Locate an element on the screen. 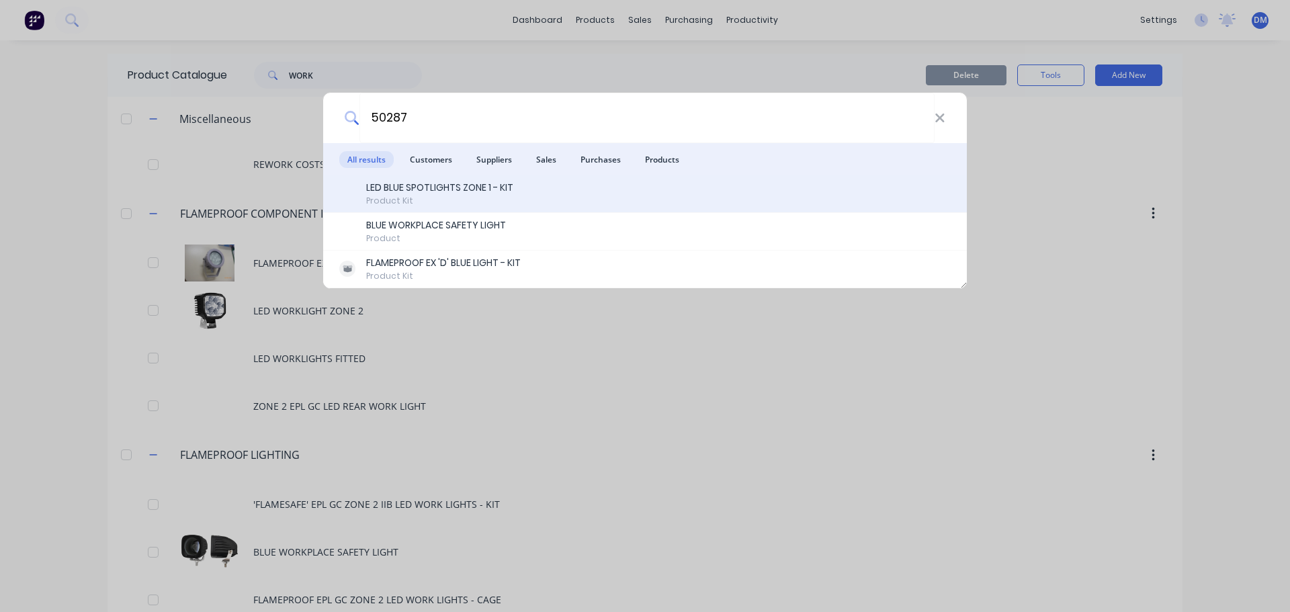 This screenshot has width=1290, height=612. span: Sales is located at coordinates (546, 159).